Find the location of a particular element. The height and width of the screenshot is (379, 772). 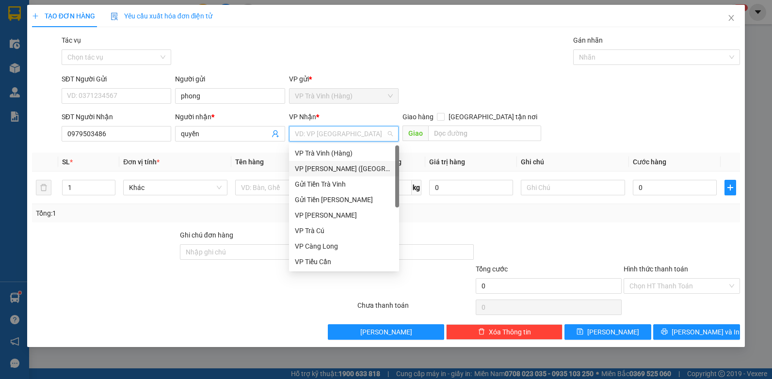

div: Người nhận is located at coordinates (230, 117).